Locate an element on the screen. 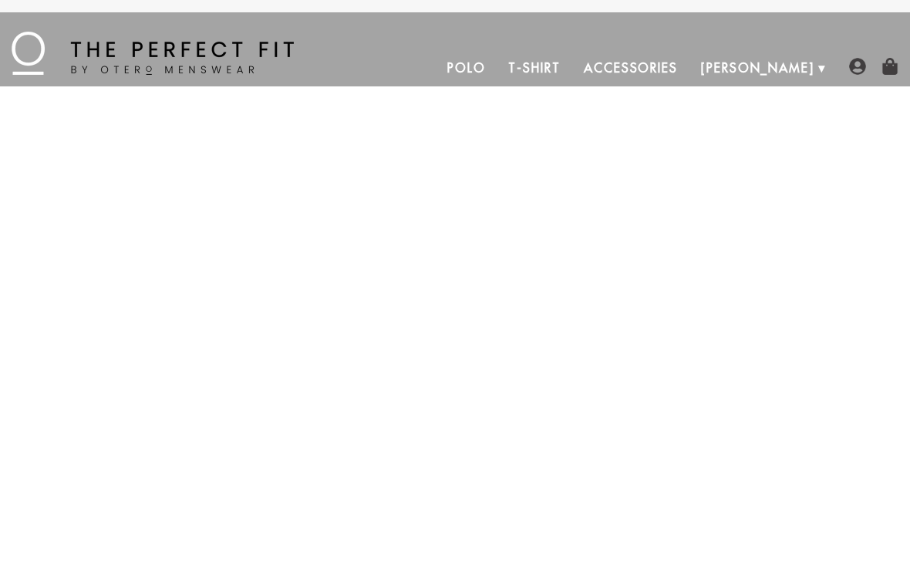 The image size is (910, 567). a: Accessories is located at coordinates (631, 68).